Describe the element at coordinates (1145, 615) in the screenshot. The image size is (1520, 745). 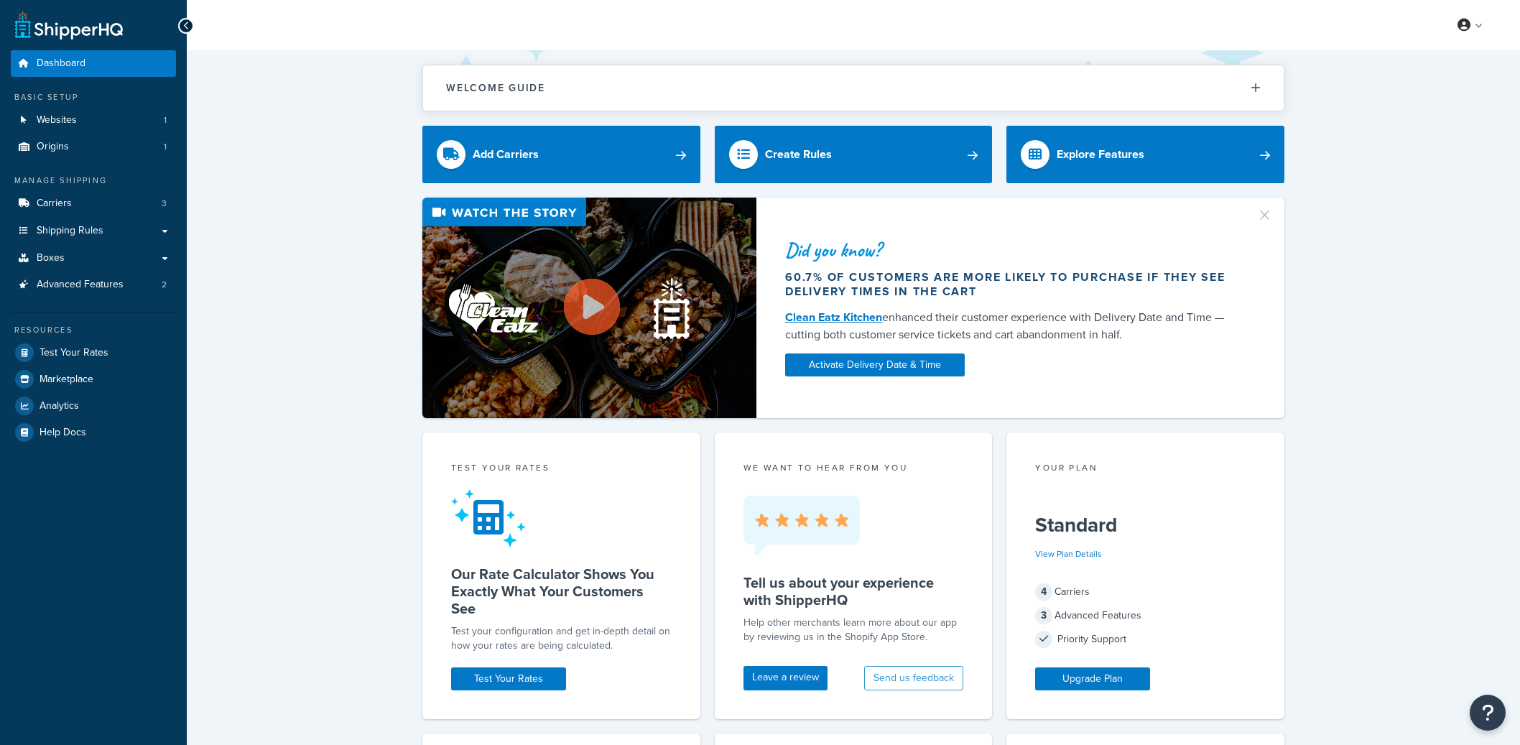
I see `div: Advanced Features` at that location.